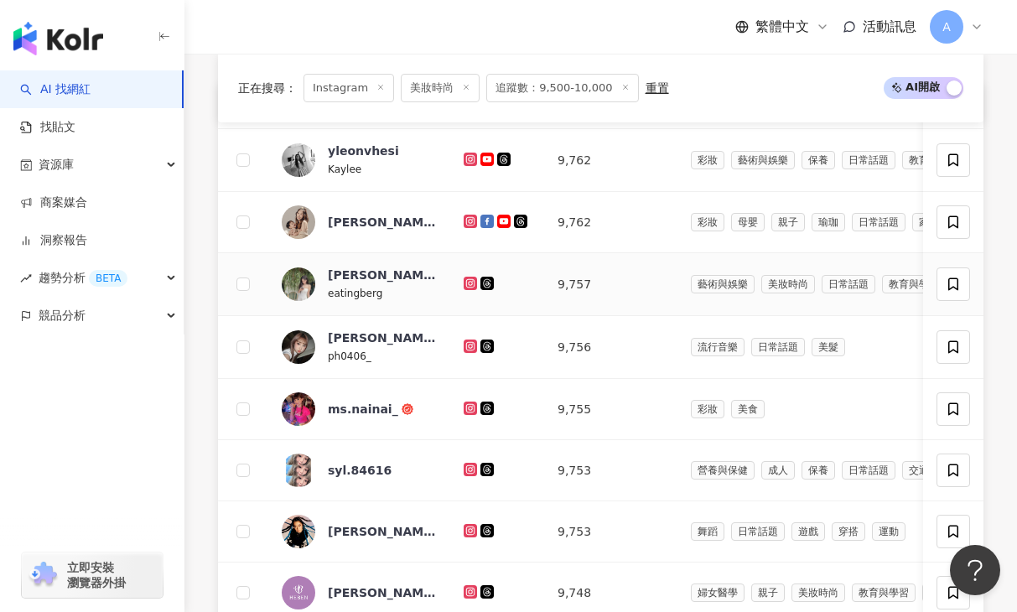 This screenshot has width=1017, height=612. I want to click on a: KOL Avatarsyl.84616, so click(359, 470).